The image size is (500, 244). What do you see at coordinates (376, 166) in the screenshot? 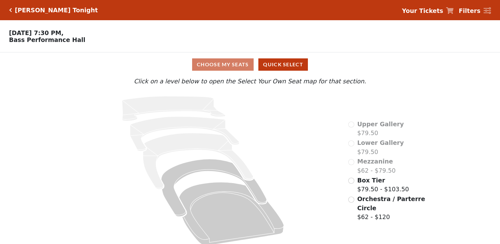
I see `label: $62 - $79.50` at bounding box center [376, 166].